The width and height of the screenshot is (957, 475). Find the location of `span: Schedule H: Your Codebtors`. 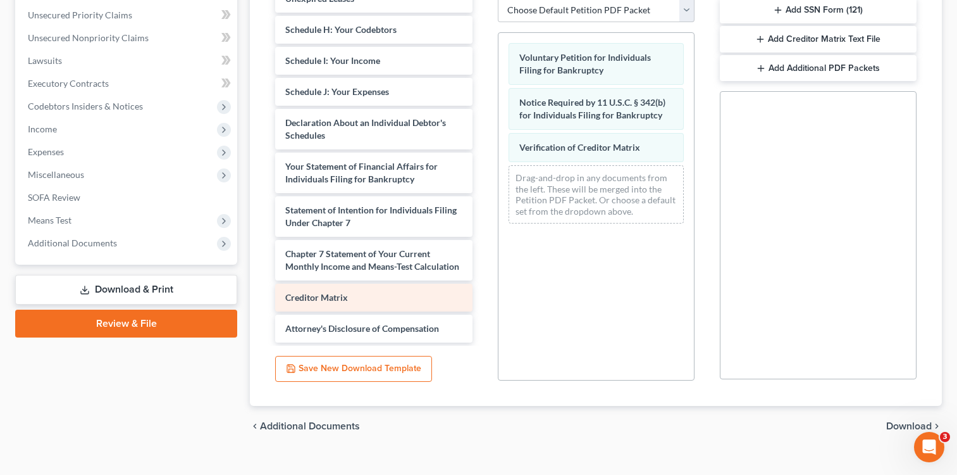

span: Schedule H: Your Codebtors is located at coordinates (341, 29).